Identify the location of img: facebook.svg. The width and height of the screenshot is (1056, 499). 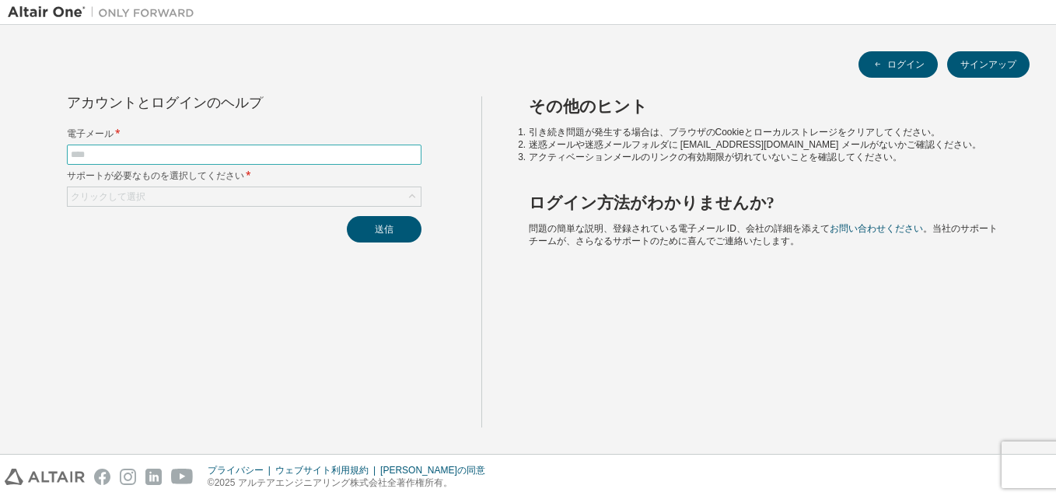
(102, 477).